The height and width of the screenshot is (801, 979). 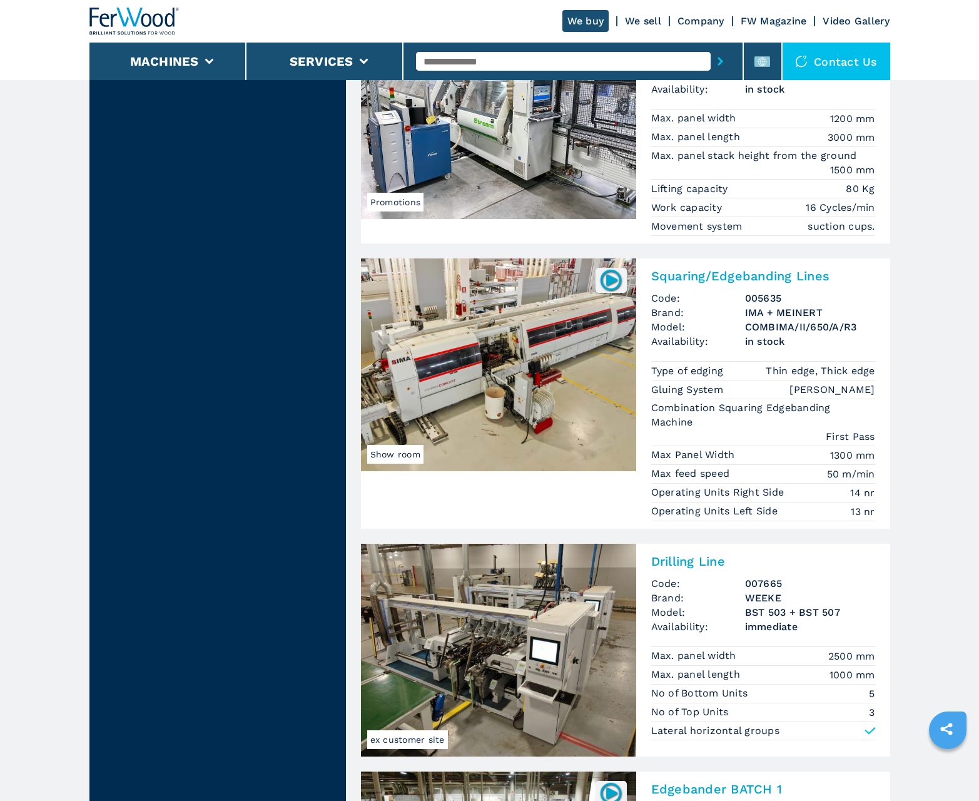 What do you see at coordinates (872, 712) in the screenshot?
I see `em: 3` at bounding box center [872, 712].